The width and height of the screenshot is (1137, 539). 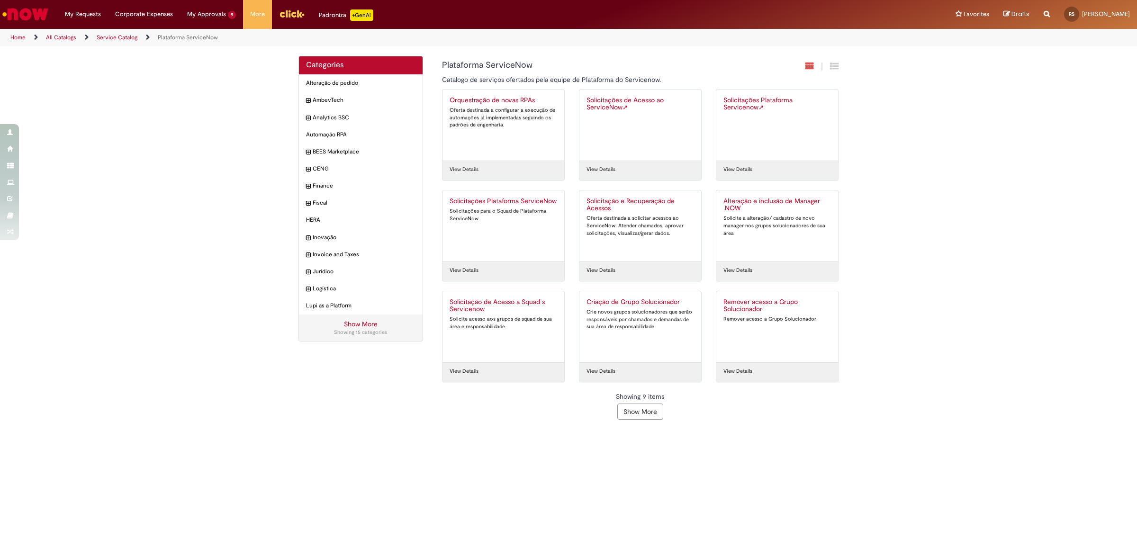 What do you see at coordinates (361, 289) in the screenshot?
I see `div: expand category Logística Logística` at bounding box center [361, 289].